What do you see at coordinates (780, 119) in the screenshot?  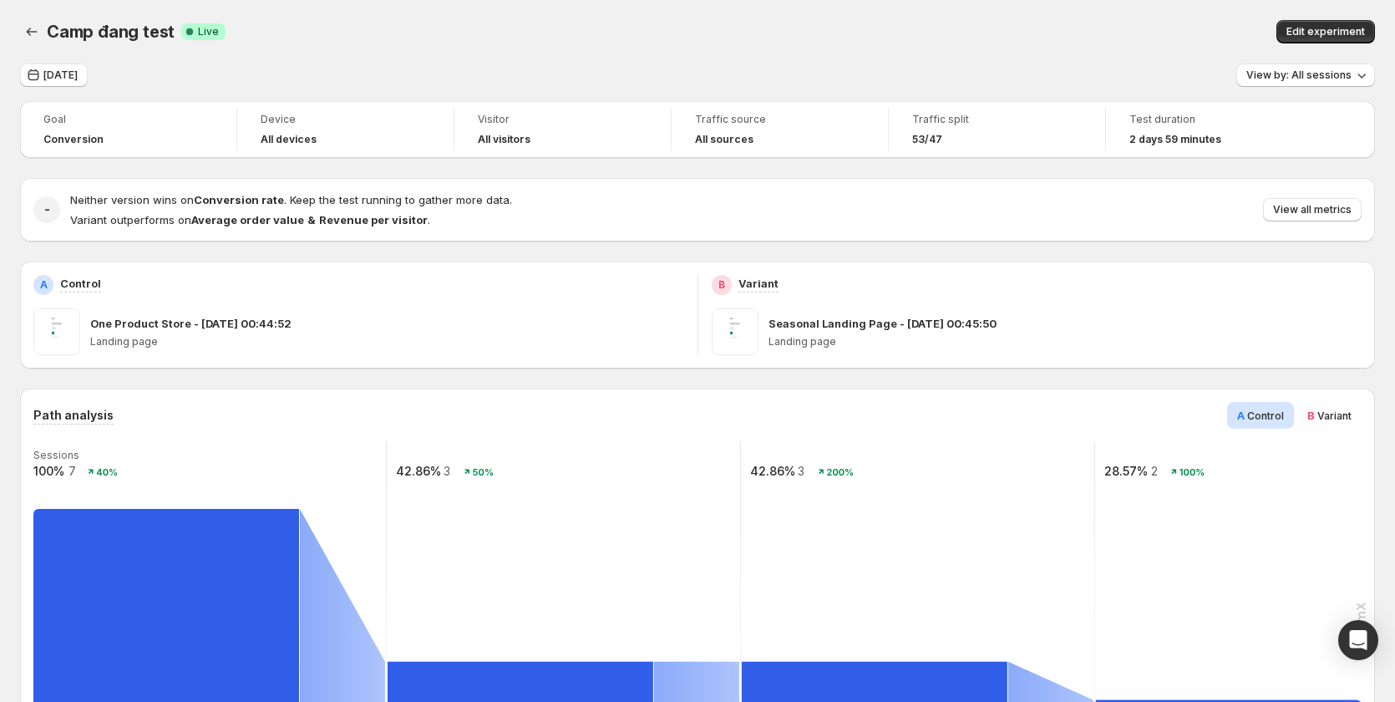 I see `span: Traffic source` at bounding box center [780, 119].